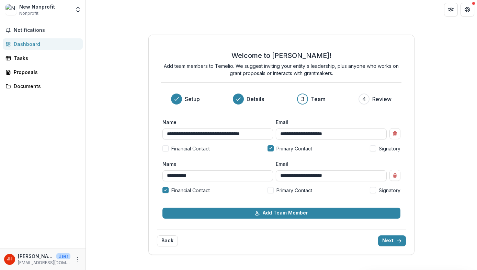 The height and width of the screenshot is (270, 477). Describe the element at coordinates (10, 259) in the screenshot. I see `div: Jamie Hasemeier` at that location.